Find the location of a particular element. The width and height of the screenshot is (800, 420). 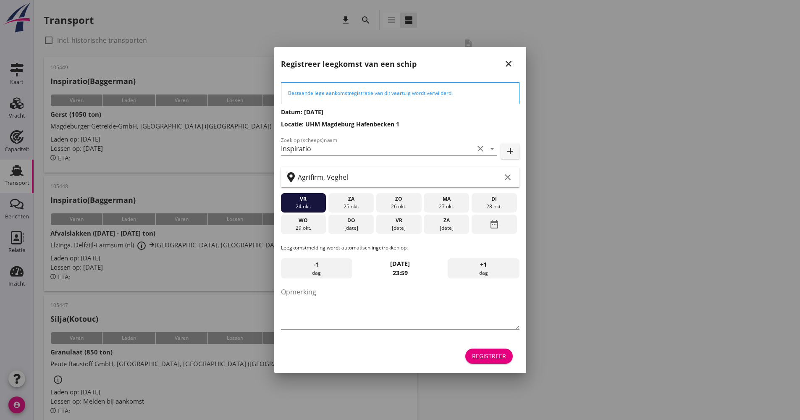

textarea: Opmerking is located at coordinates (400, 307).